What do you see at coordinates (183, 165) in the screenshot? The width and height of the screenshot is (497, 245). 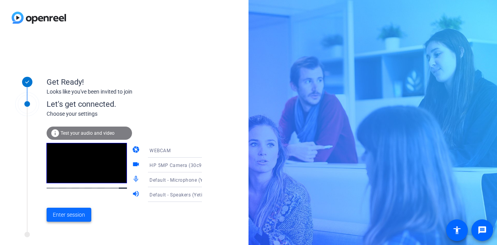 I see `span: HP 5MP Camera (30c9:0040)` at bounding box center [183, 165].